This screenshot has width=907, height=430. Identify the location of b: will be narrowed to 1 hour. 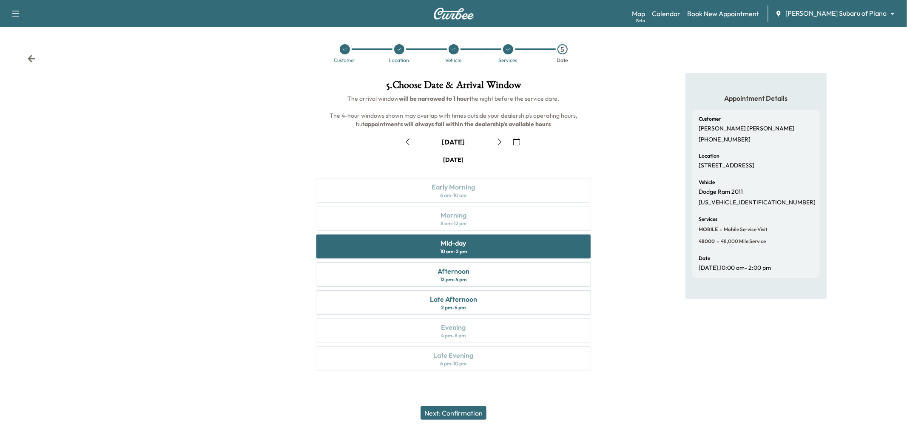
(435, 99).